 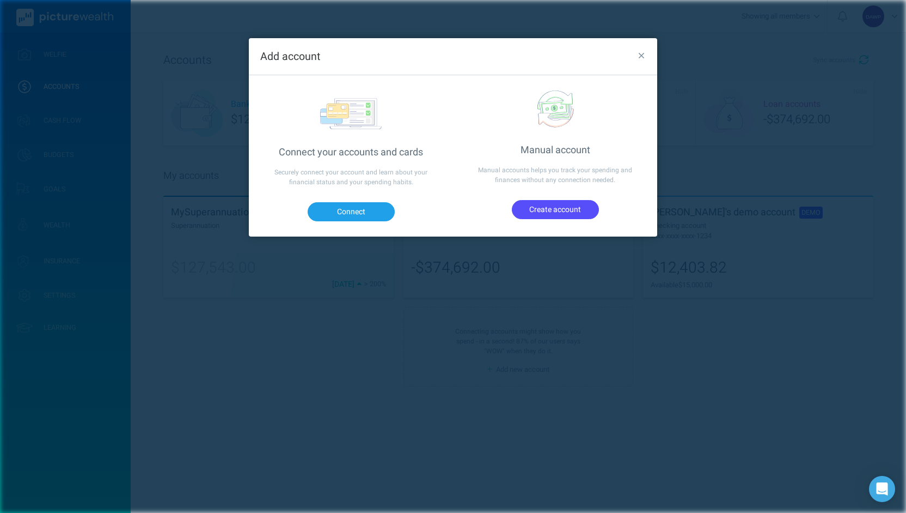 I want to click on div: Open Intercom Messenger, so click(x=882, y=489).